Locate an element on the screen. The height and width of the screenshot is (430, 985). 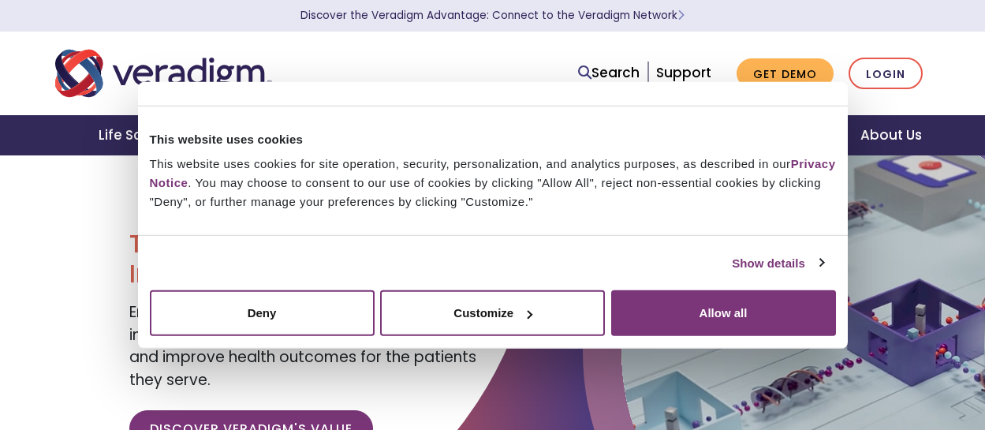
button: Customize is located at coordinates (492, 313).